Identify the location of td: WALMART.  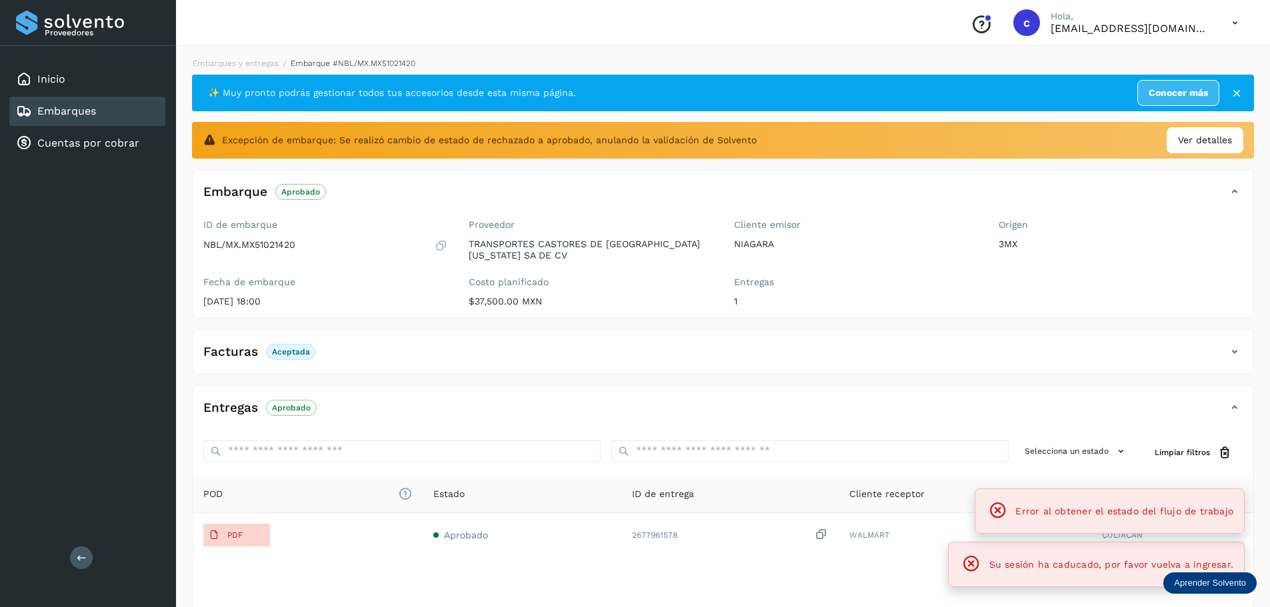
(964, 535).